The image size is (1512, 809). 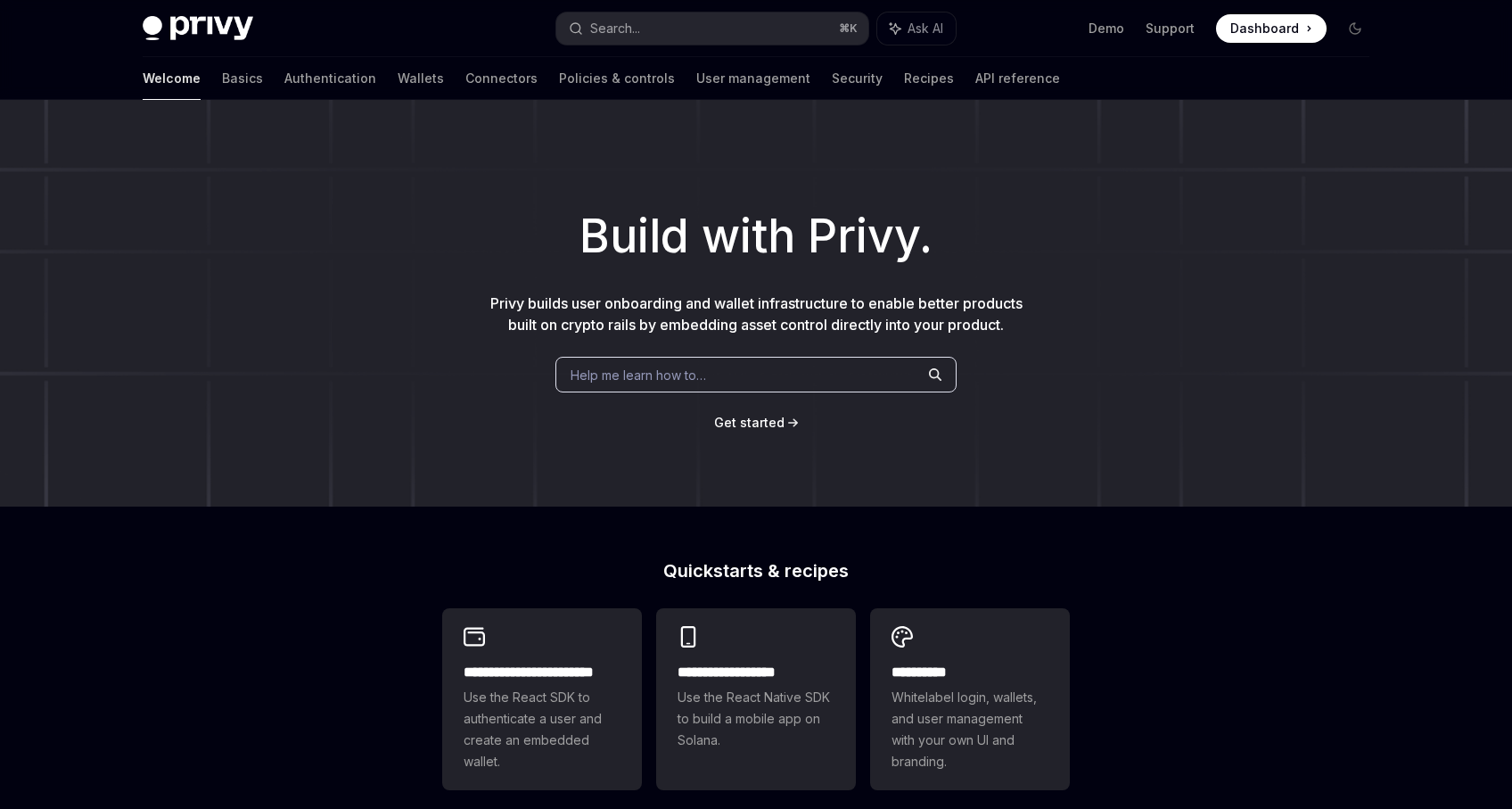 What do you see at coordinates (420, 79) in the screenshot?
I see `a: Wallets` at bounding box center [420, 79].